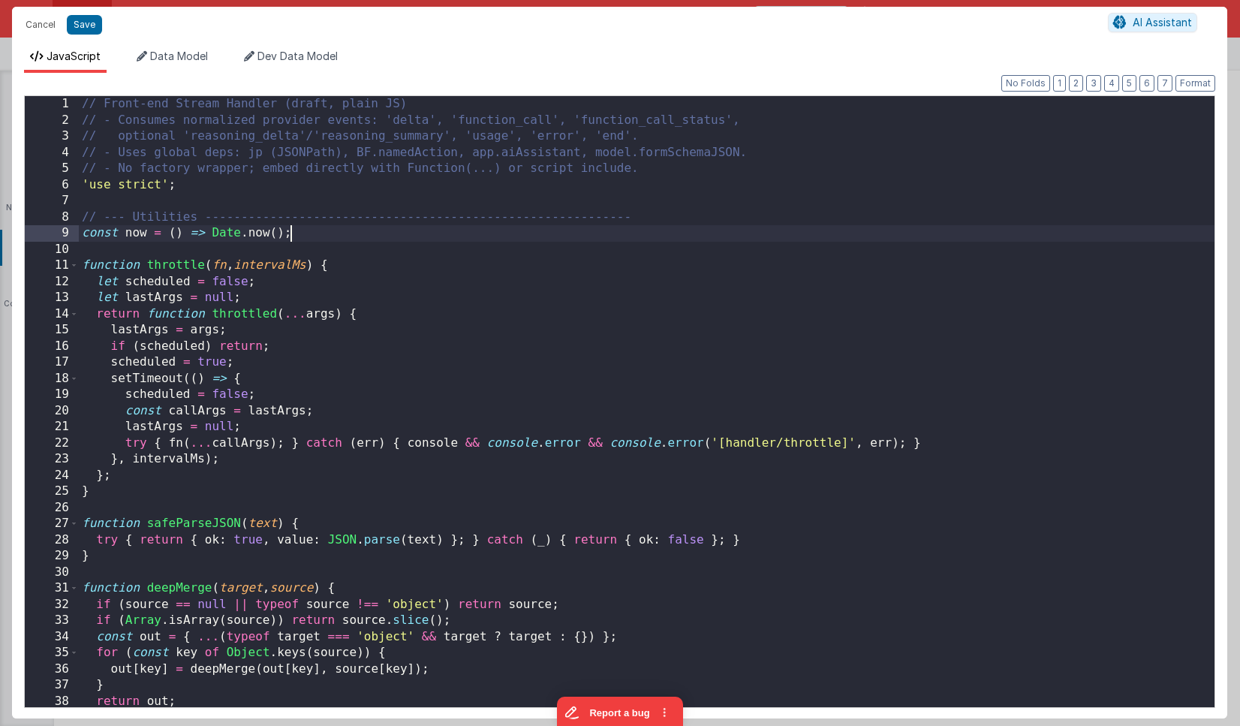  Describe the element at coordinates (52, 233) in the screenshot. I see `div: 9` at that location.